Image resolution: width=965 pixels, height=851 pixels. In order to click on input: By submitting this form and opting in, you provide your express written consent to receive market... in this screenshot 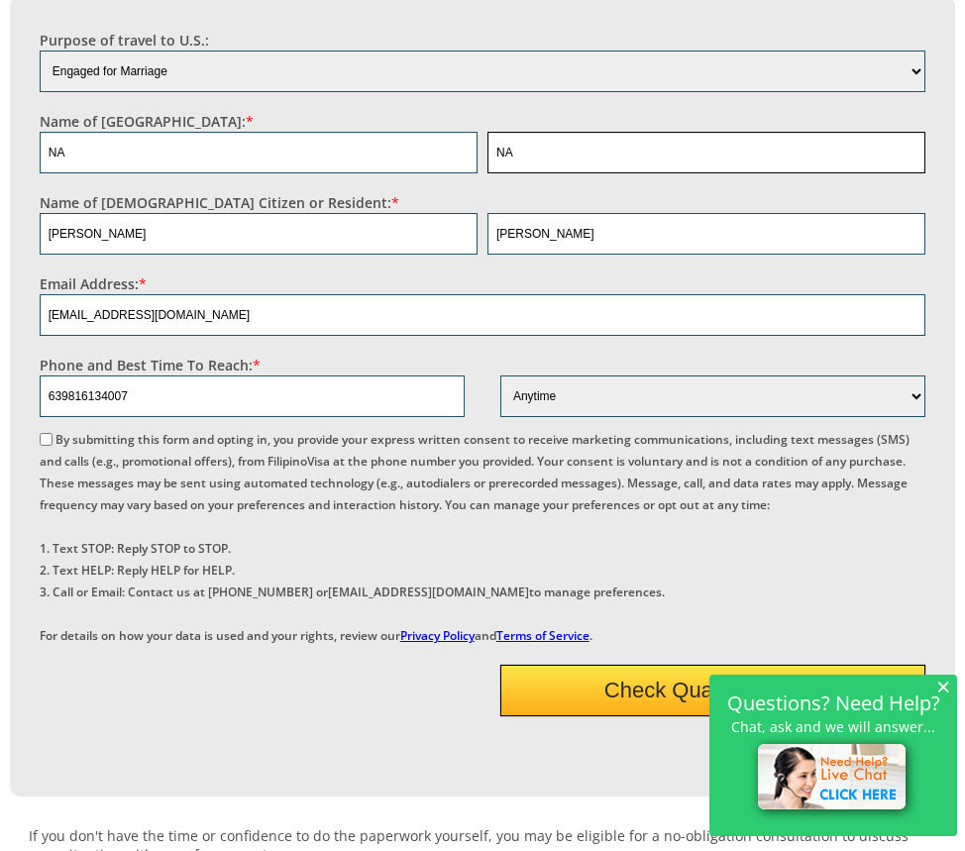, I will do `click(46, 439)`.